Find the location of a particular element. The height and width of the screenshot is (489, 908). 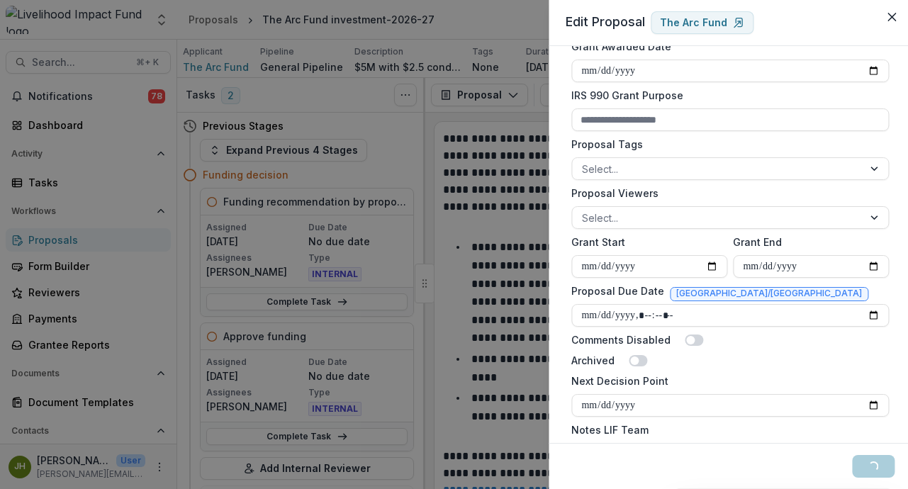

label: Proposal Viewers is located at coordinates (726, 193).